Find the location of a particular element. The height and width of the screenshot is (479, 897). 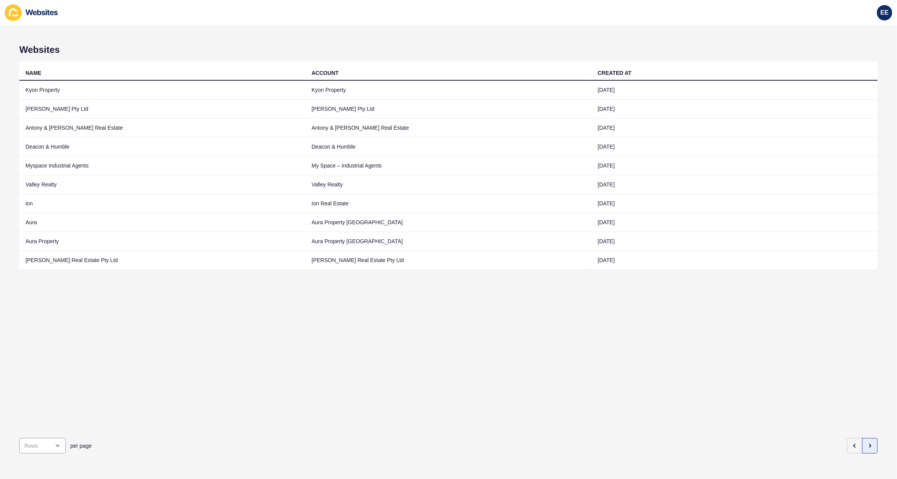

td: Myspace Industrial Agents is located at coordinates (162, 166).